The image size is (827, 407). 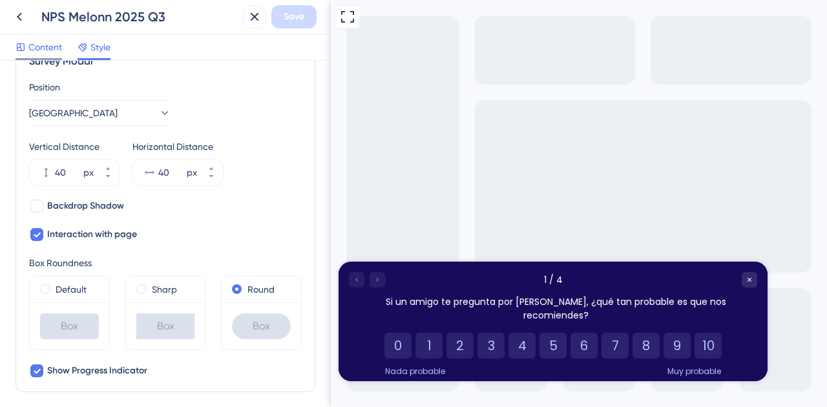 I want to click on div: NPS Rating, so click(x=215, y=84).